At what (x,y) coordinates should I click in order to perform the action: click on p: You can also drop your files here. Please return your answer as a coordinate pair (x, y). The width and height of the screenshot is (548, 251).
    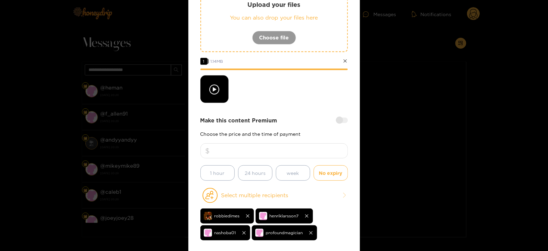
    Looking at the image, I should click on (274, 18).